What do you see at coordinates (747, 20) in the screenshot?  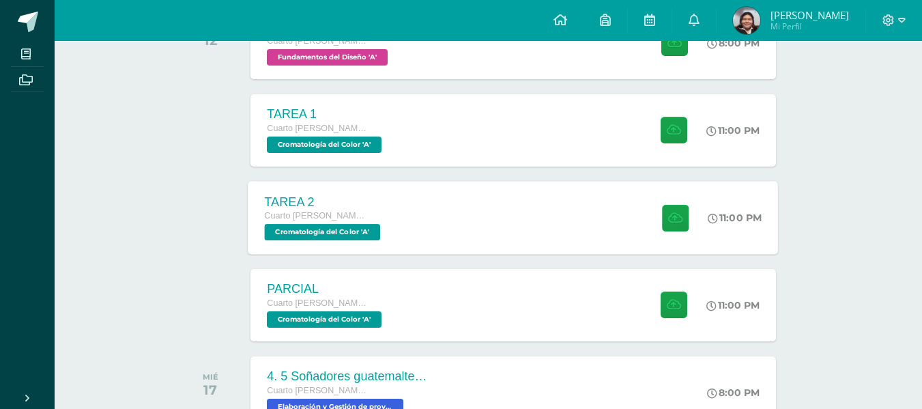 I see `img: e27cf34c3a273a5c895db822b70d9e8d.png` at bounding box center [747, 20].